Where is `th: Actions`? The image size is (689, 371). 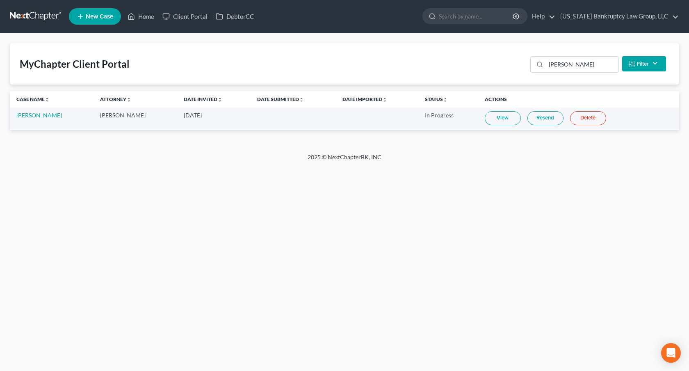
th: Actions is located at coordinates (579, 99).